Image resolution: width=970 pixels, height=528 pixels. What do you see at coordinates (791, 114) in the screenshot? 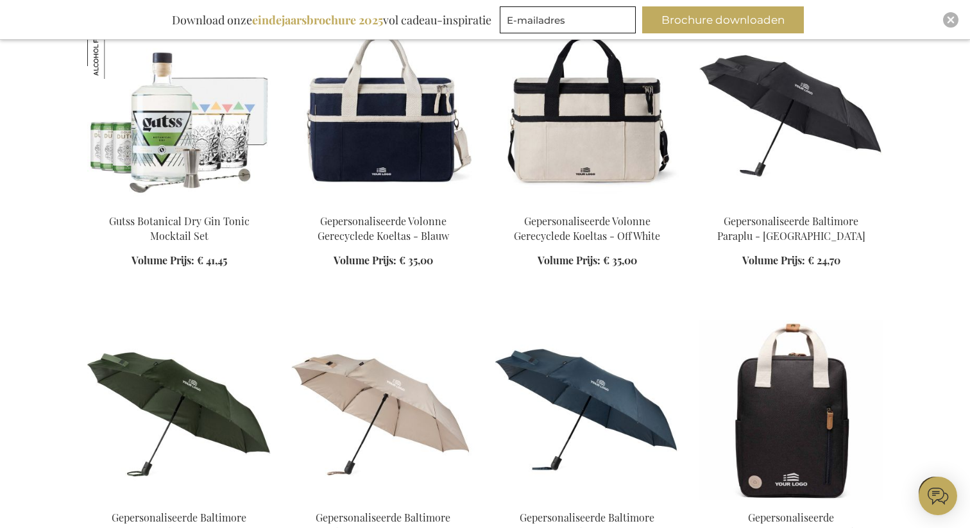
I see `img: Gepersonaliseerde Baltimore Paraplu - Zwart` at bounding box center [791, 114].